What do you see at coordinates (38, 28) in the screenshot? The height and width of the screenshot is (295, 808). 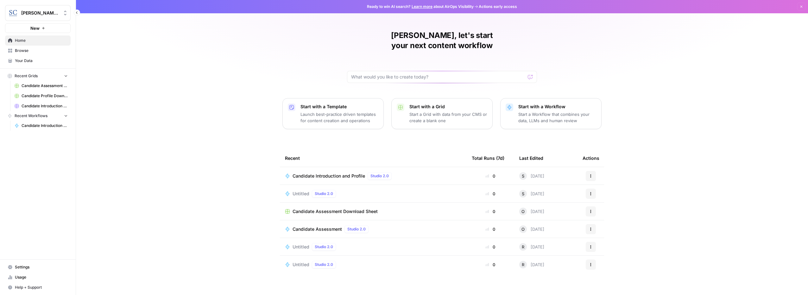 I see `button: New` at bounding box center [38, 28].